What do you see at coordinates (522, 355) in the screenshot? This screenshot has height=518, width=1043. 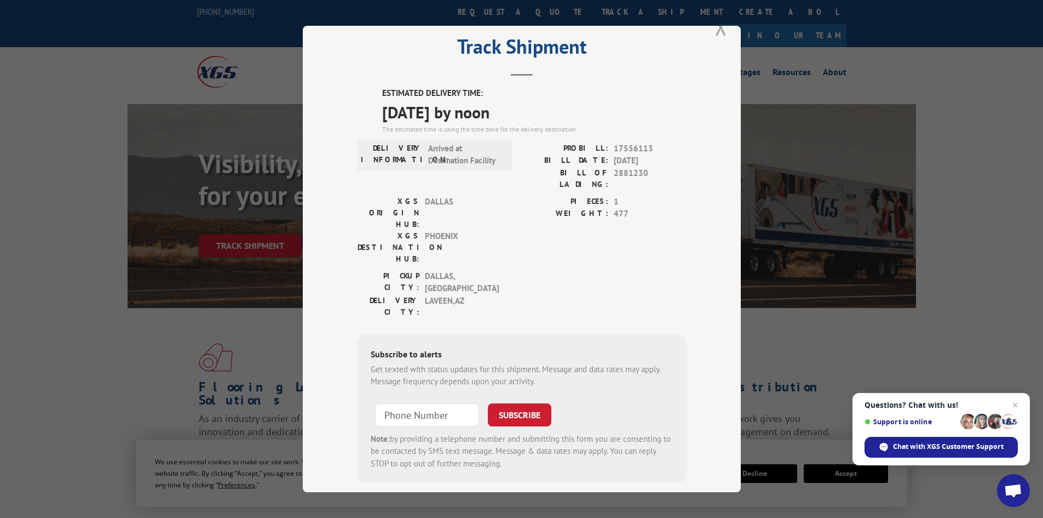 I see `div: Subscribe to alerts` at bounding box center [522, 355].